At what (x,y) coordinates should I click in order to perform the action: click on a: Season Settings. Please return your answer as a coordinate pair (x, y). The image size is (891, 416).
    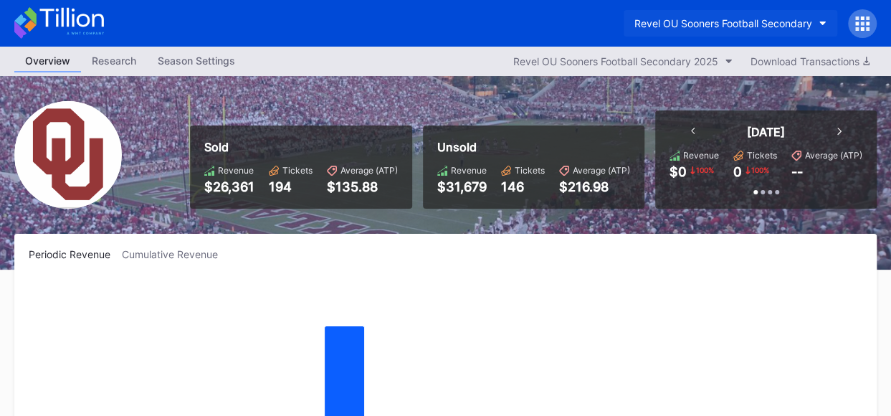
    Looking at the image, I should click on (196, 61).